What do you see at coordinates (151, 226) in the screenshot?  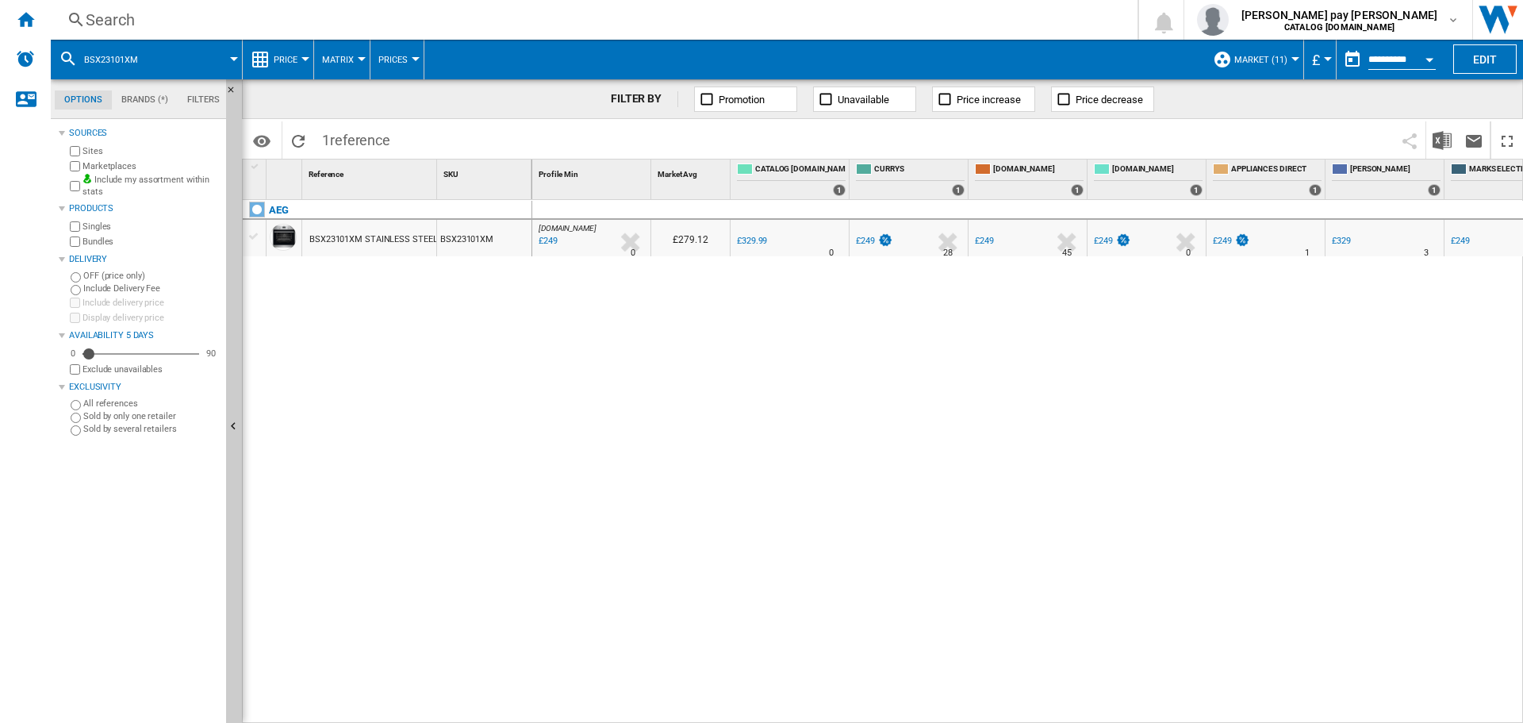 I see `label: Singles` at bounding box center [151, 226].